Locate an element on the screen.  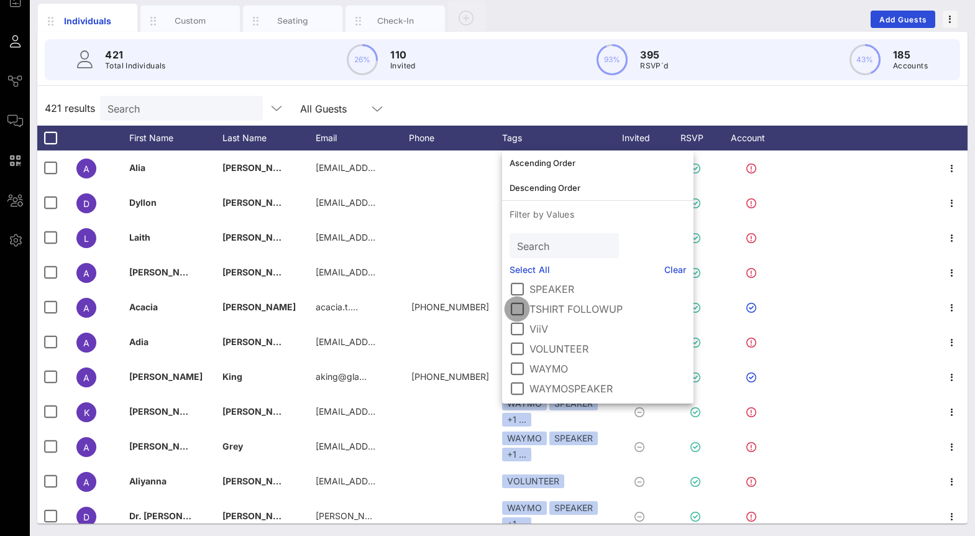
div: RSVP is located at coordinates (698, 138).